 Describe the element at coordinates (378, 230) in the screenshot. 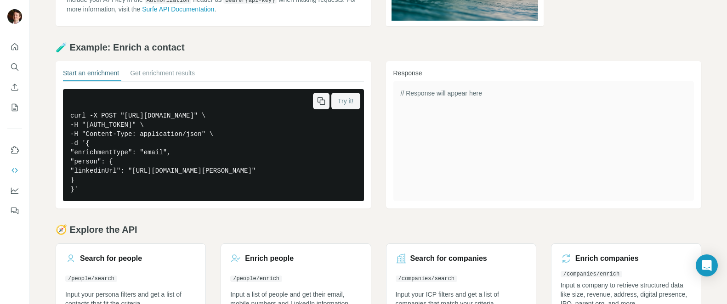

I see `h2: 🧭 Explore the API` at that location.